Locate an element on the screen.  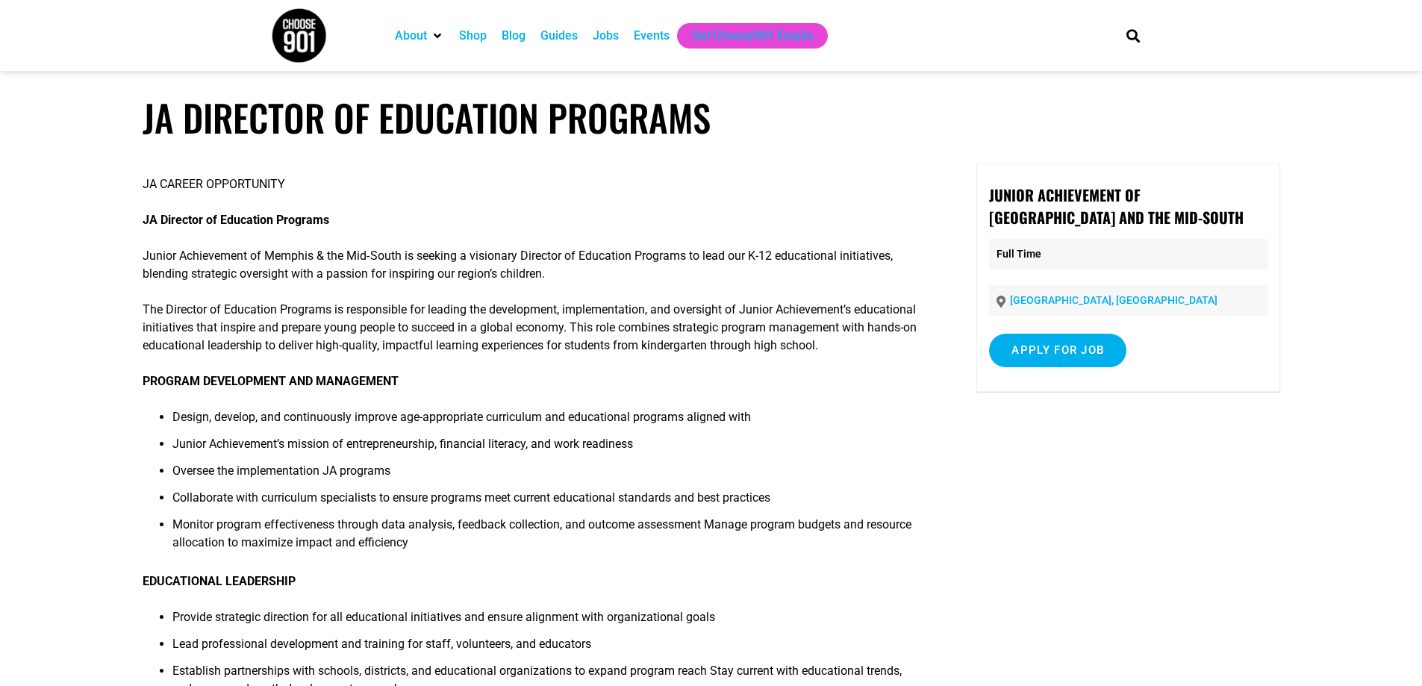
li: Lead professional development and training for staff, volunteers, and educators is located at coordinates (546, 649).